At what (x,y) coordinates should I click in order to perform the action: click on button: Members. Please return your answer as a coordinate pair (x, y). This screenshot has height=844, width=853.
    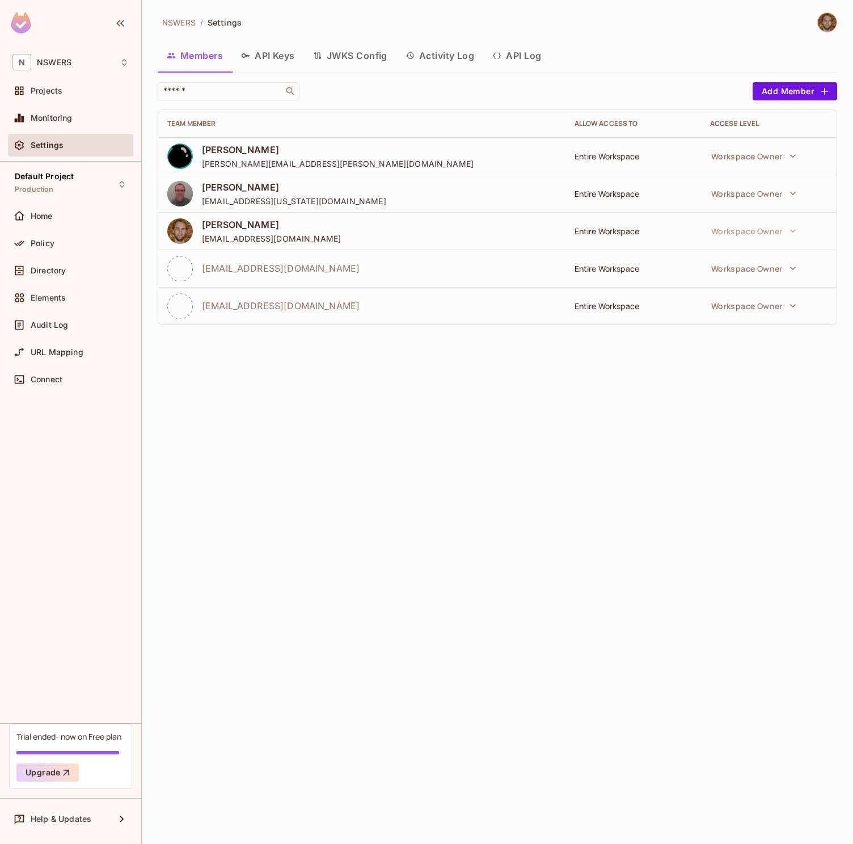
    Looking at the image, I should click on (195, 56).